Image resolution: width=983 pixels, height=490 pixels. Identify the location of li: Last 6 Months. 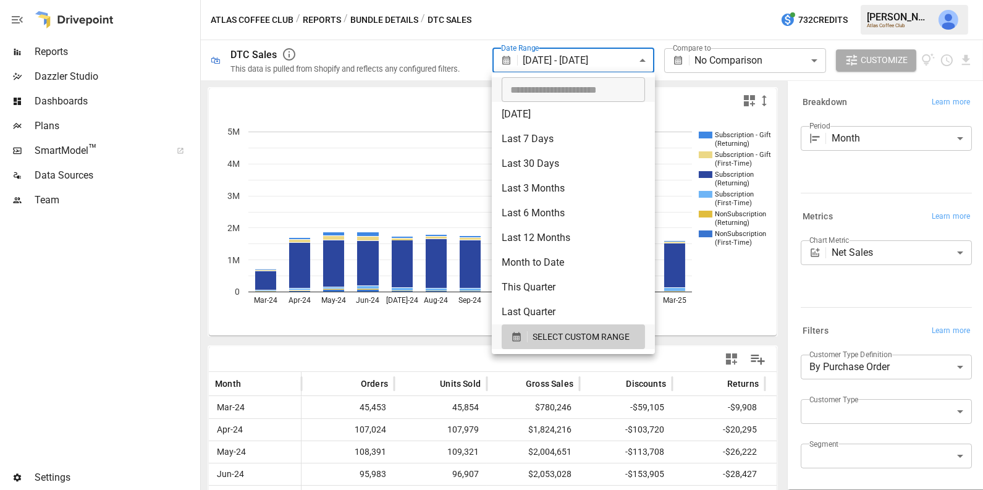
(573, 213).